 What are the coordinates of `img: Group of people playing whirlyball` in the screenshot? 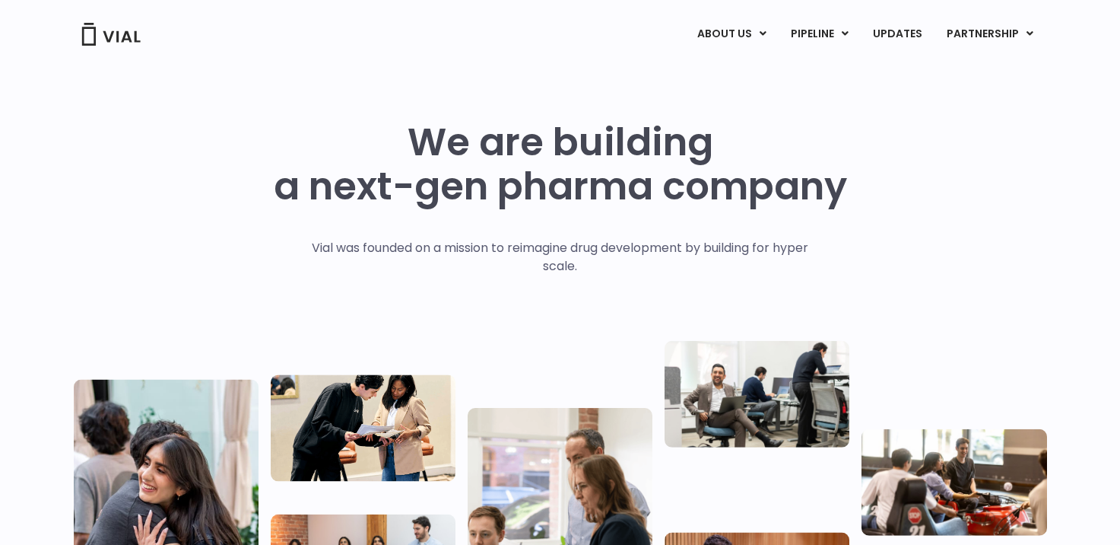 It's located at (954, 481).